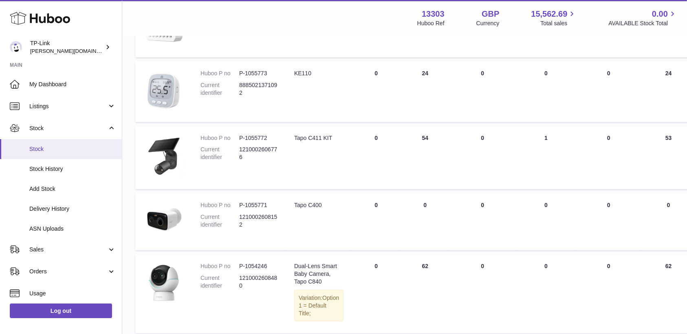 Image resolution: width=687 pixels, height=334 pixels. Describe the element at coordinates (553, 18) in the screenshot. I see `a: 15,562.69 Total sales` at that location.